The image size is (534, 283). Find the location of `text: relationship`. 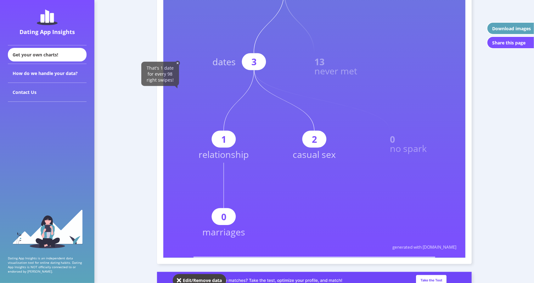

text: relationship is located at coordinates (224, 154).